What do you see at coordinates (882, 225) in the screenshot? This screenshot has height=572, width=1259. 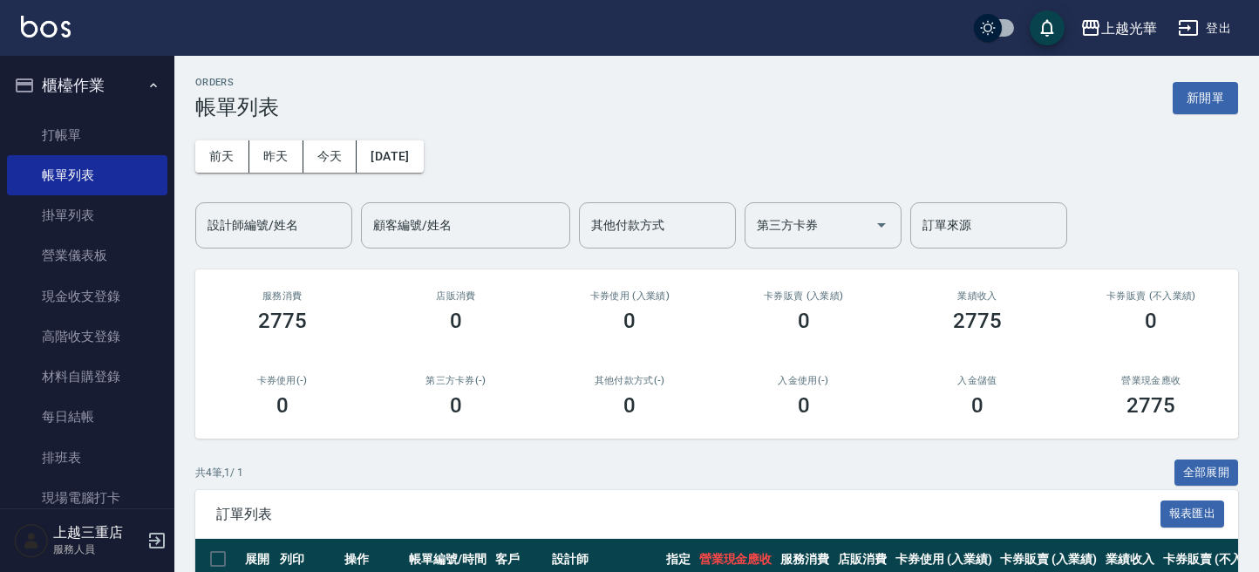 I see `button: Open` at bounding box center [882, 225].